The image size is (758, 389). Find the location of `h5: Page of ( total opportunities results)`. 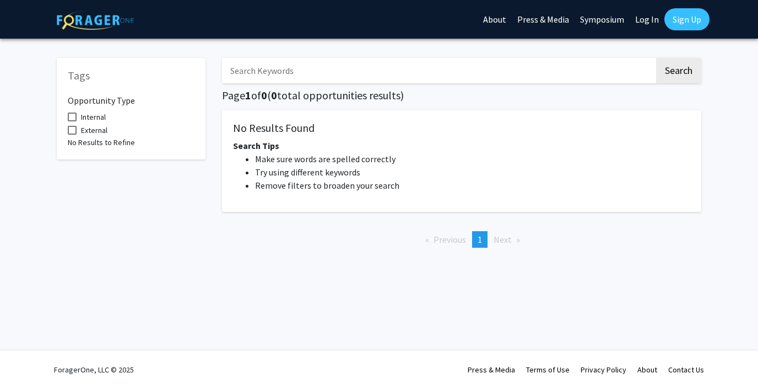

h5: Page of ( total opportunities results) is located at coordinates (462, 95).